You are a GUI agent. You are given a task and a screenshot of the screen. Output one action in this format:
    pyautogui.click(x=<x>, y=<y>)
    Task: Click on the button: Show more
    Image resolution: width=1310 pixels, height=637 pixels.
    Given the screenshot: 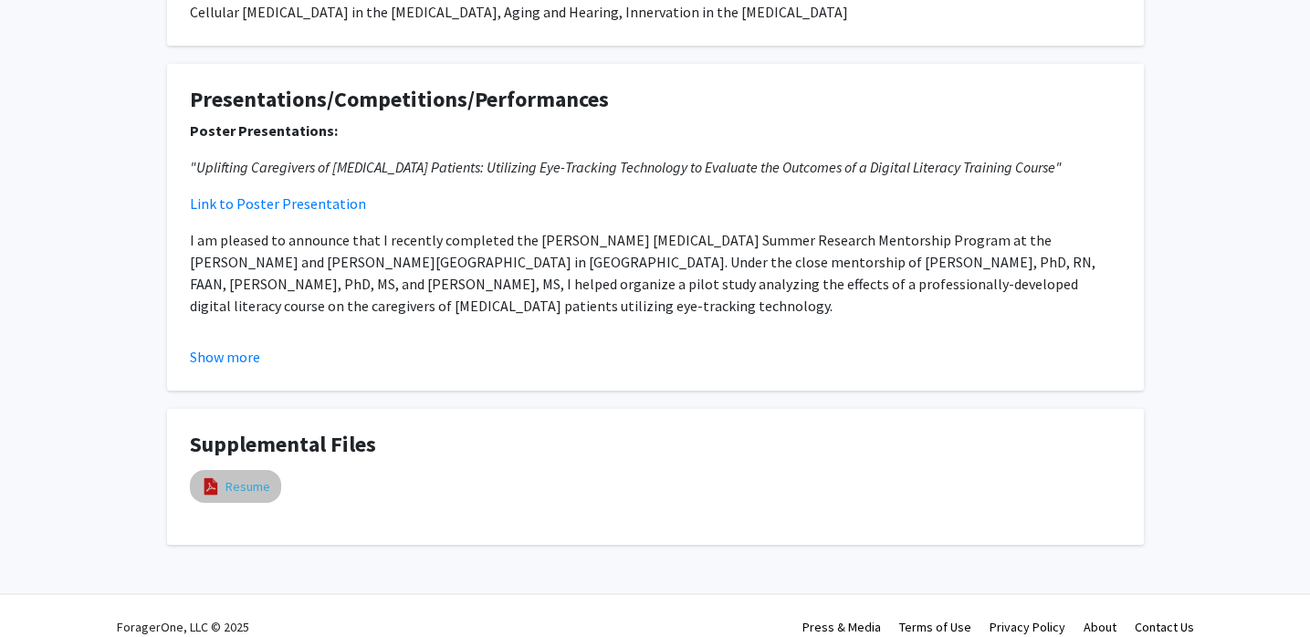 What is the action you would take?
    pyautogui.click(x=225, y=357)
    